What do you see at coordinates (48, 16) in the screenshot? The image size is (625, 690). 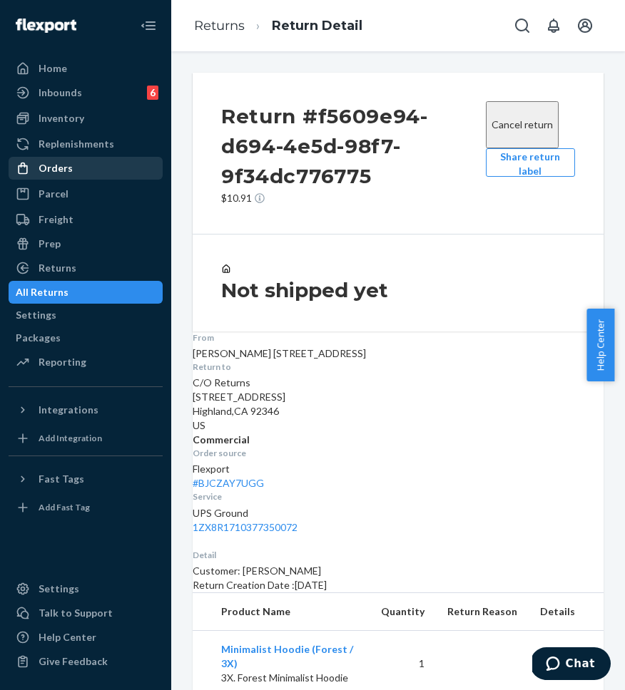 I see `span: Chat` at bounding box center [48, 16].